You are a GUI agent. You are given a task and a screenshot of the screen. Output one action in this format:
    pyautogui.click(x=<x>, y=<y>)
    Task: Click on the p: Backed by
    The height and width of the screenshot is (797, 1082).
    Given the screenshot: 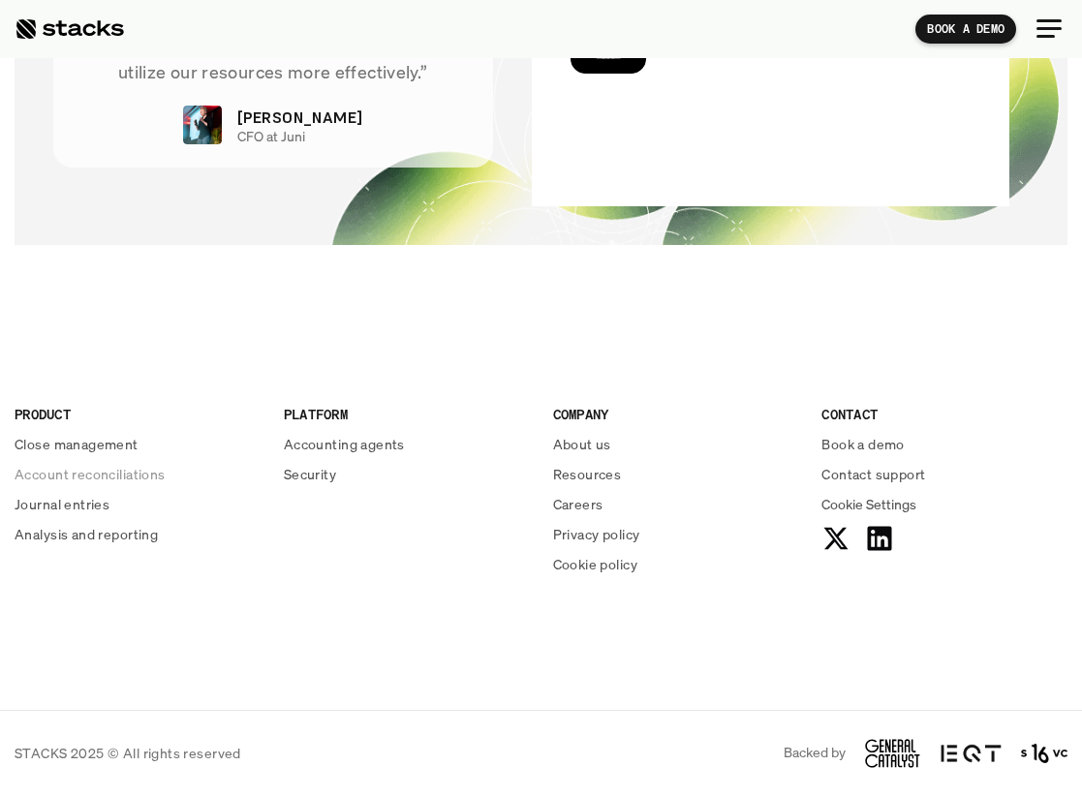 What is the action you would take?
    pyautogui.click(x=815, y=753)
    